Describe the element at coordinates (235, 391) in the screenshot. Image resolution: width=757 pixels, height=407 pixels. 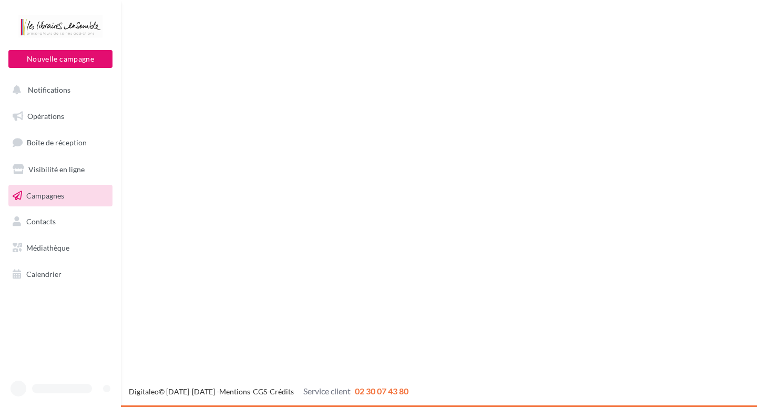
I see `a: Mentions` at that location.